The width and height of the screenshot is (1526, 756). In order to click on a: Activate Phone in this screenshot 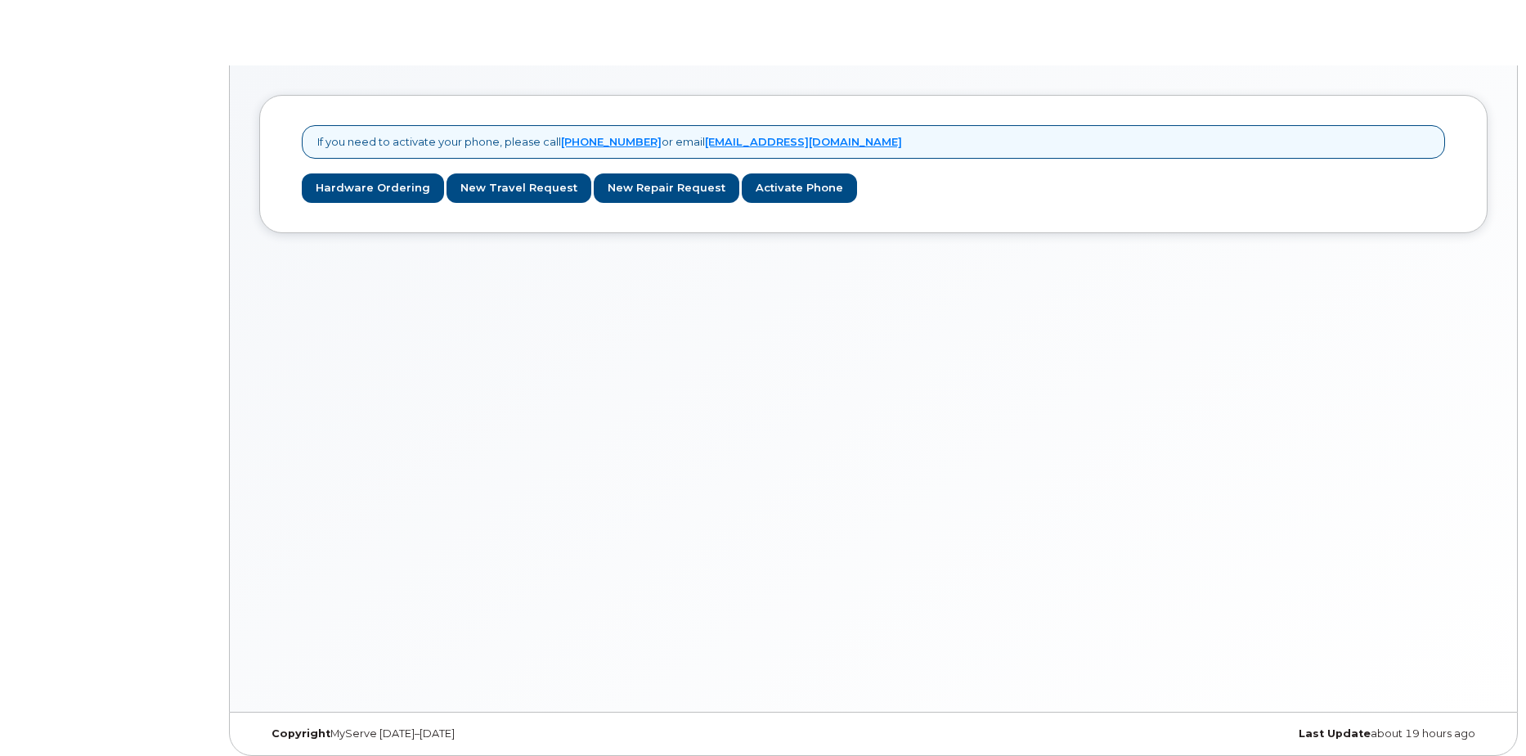, I will do `click(799, 188)`.